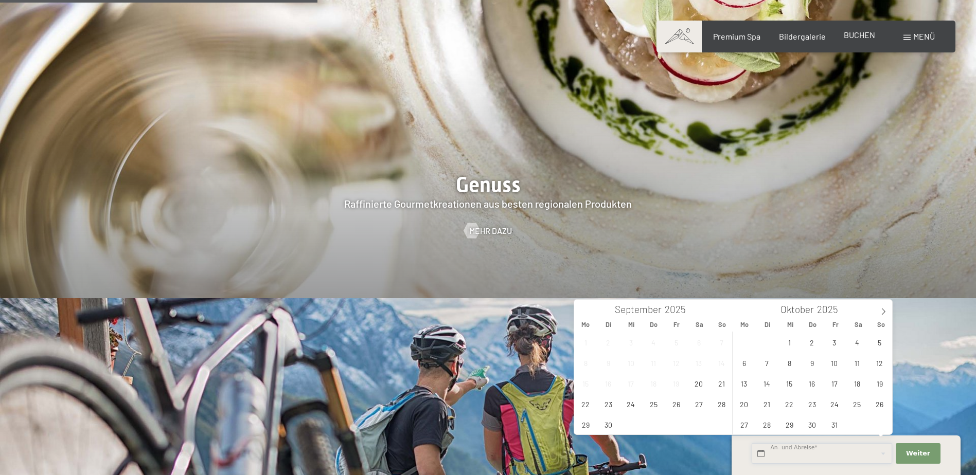  What do you see at coordinates (857, 342) in the screenshot?
I see `span: Oktober 4, 2025` at bounding box center [857, 342].